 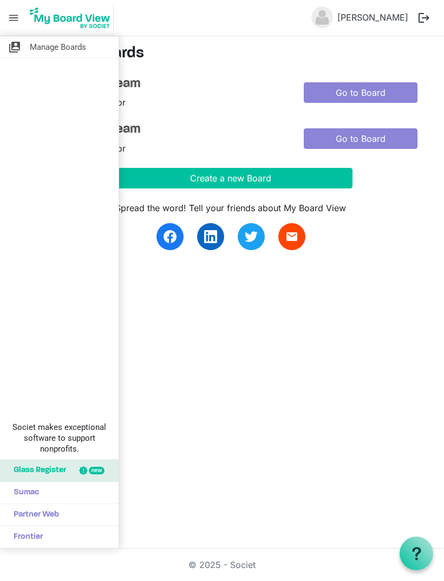 What do you see at coordinates (70, 18) in the screenshot?
I see `img: My Board View Logo` at bounding box center [70, 18].